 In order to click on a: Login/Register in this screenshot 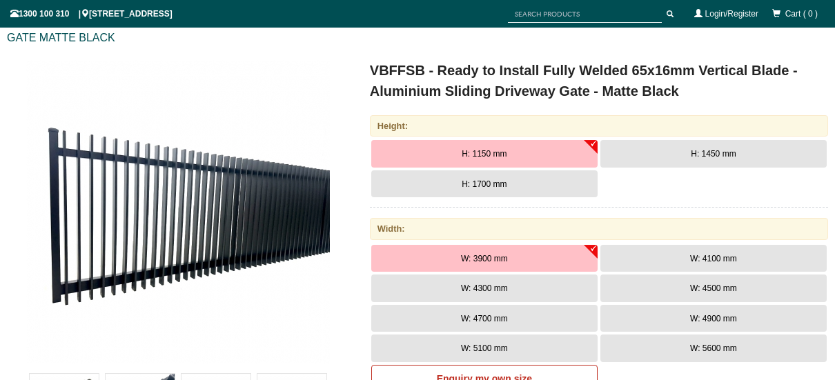, I will do `click(732, 14)`.